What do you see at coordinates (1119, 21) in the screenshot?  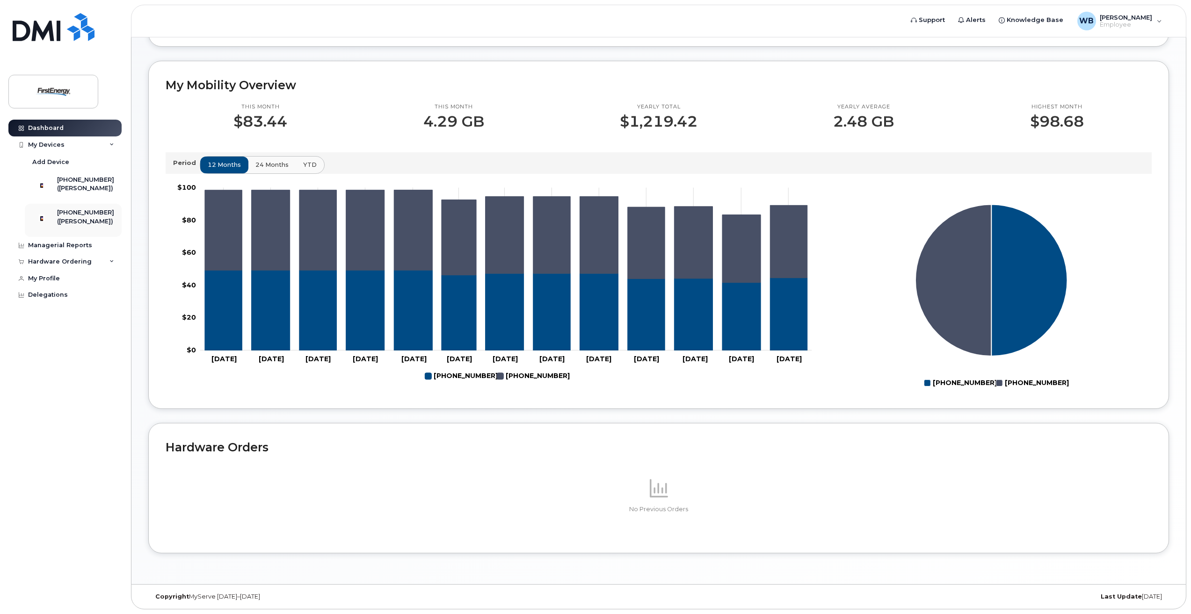 I see `div: Wagar, Benjamin` at bounding box center [1119, 21].